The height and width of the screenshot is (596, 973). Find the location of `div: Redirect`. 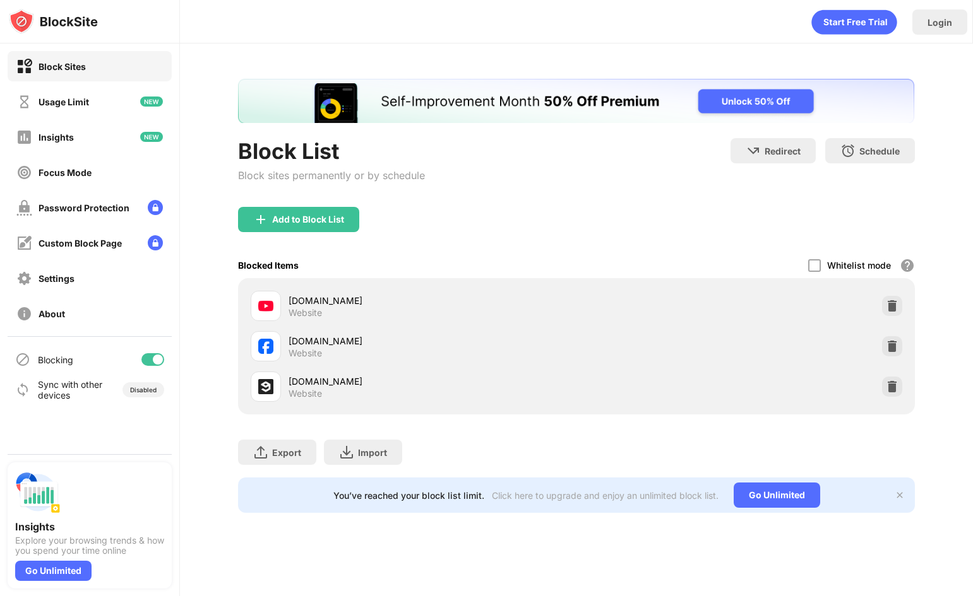

div: Redirect is located at coordinates (782, 151).